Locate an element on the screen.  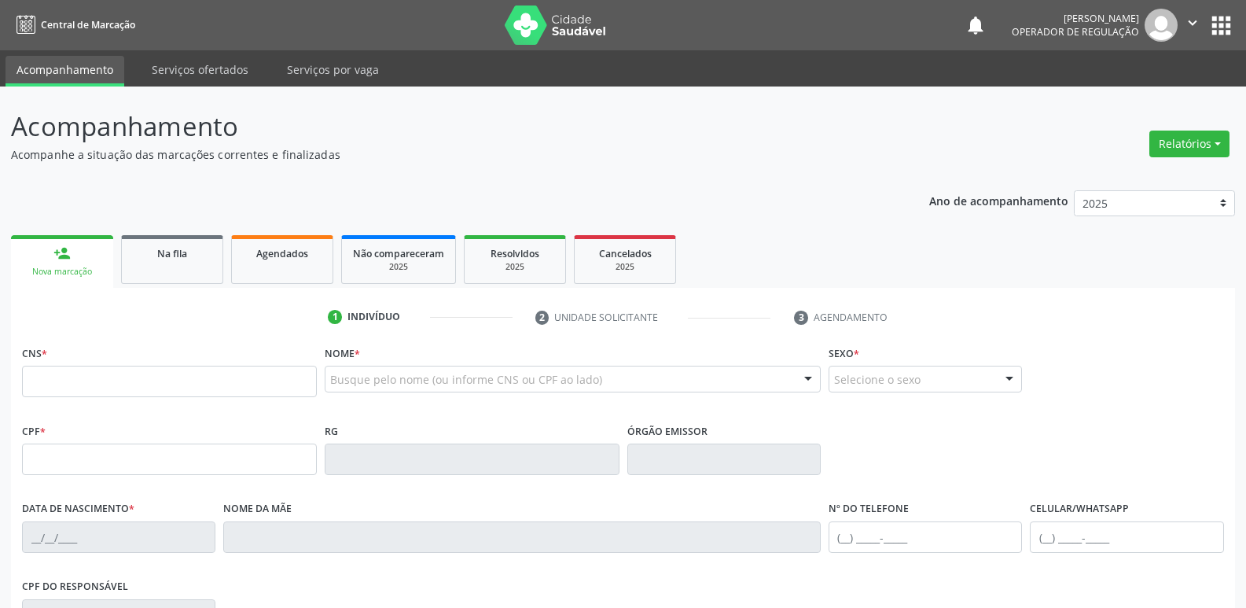
span: Selecione o sexo is located at coordinates (877, 379).